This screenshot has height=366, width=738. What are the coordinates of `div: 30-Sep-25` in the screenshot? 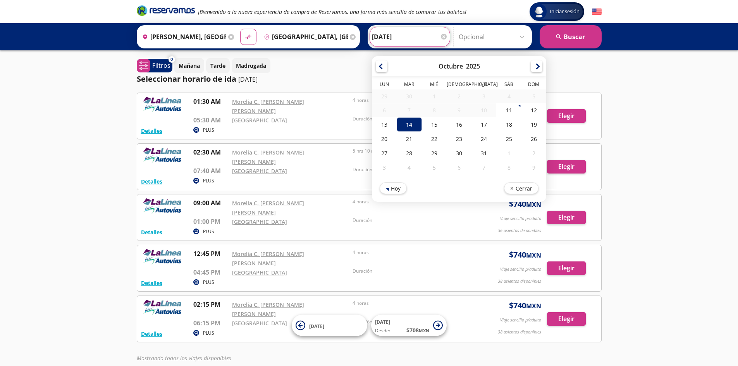 It's located at (409, 96).